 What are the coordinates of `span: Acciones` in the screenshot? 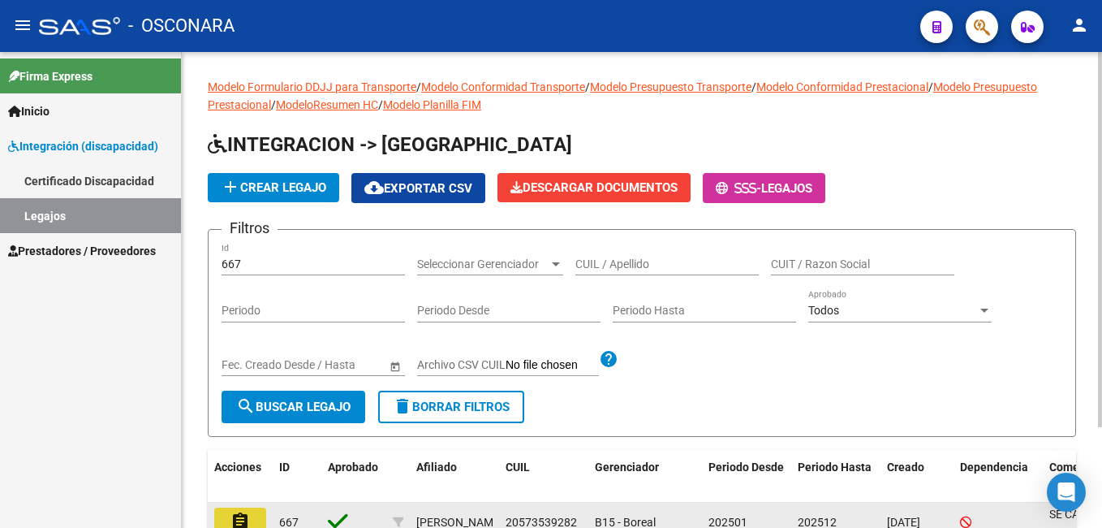 It's located at (238, 467).